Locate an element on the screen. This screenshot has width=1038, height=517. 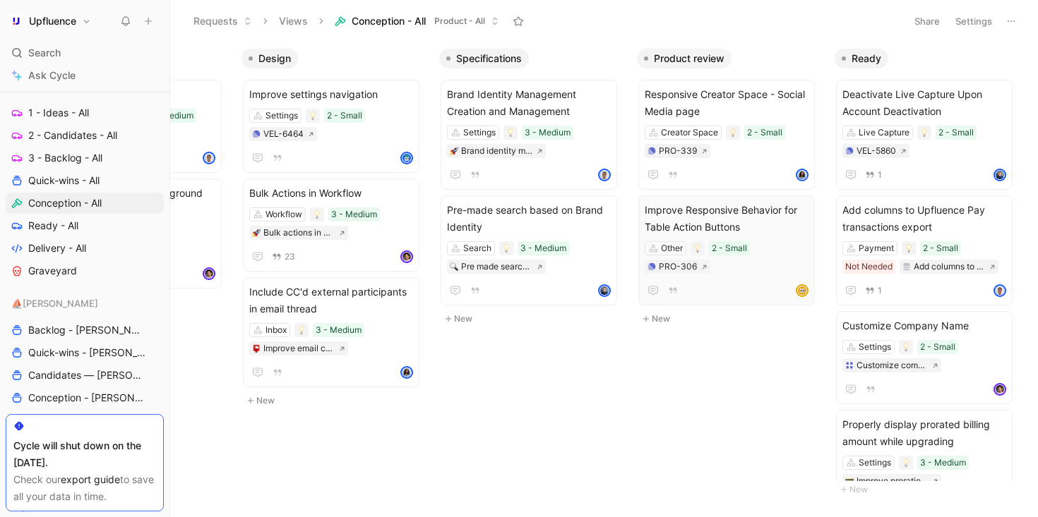
button: Specifications is located at coordinates (484, 59).